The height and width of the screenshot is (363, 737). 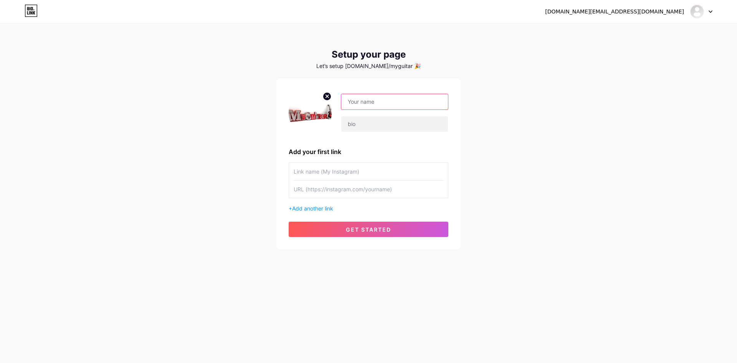 I want to click on span: Add another link, so click(x=313, y=208).